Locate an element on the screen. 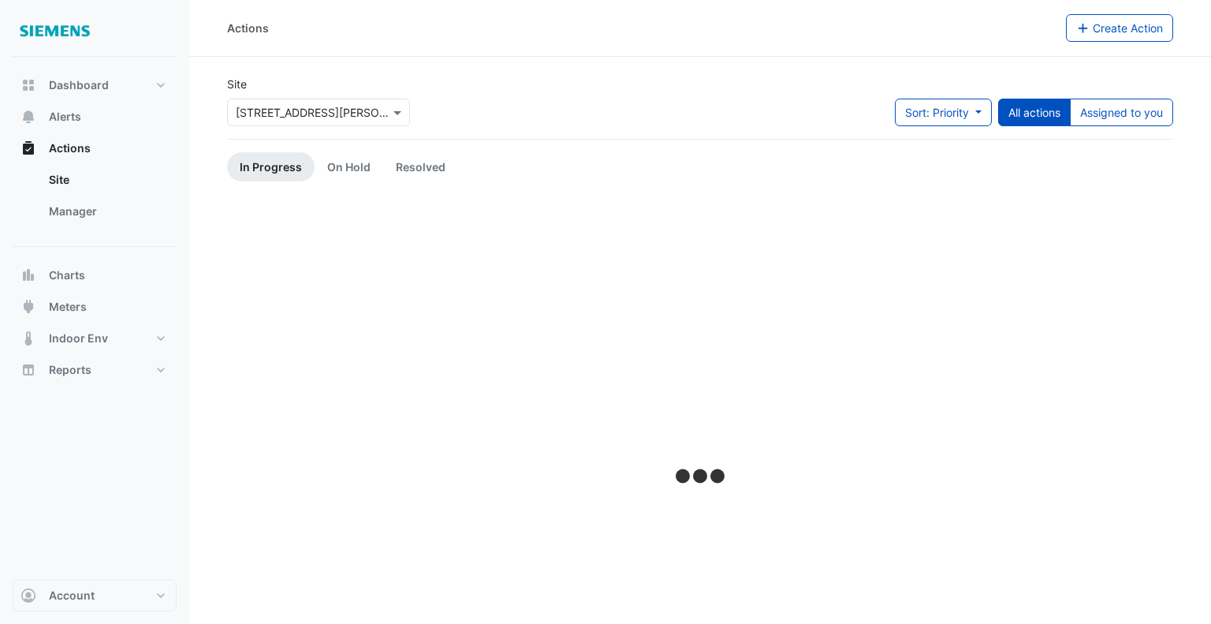  button: All actions is located at coordinates (1035, 112).